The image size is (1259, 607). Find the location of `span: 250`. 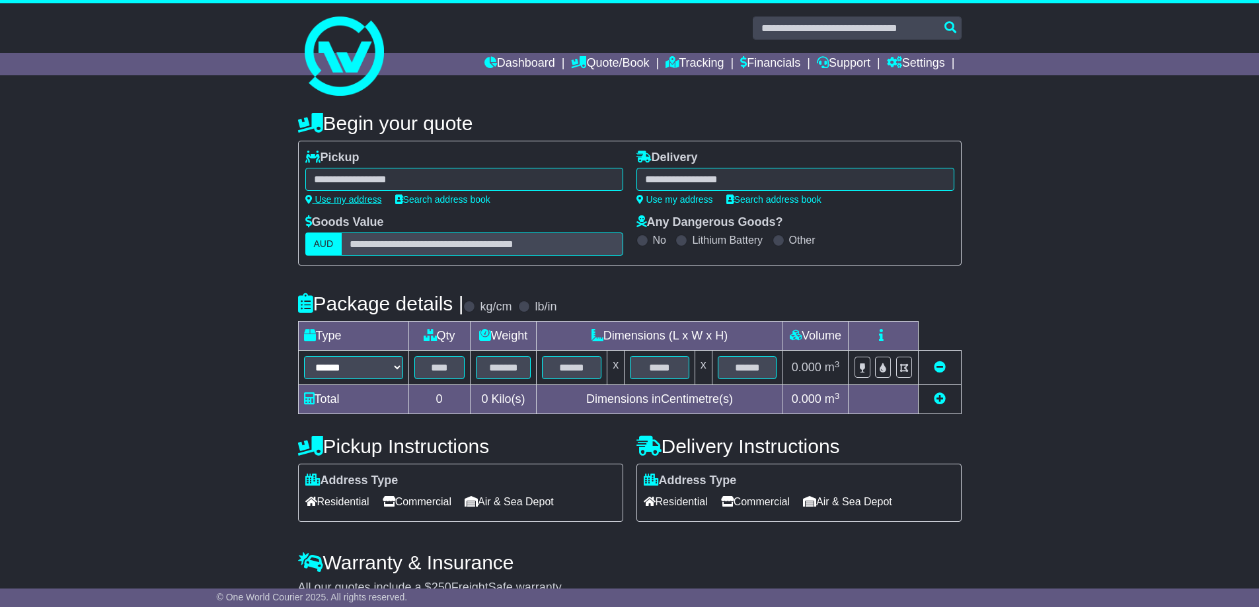

span: 250 is located at coordinates (441, 587).